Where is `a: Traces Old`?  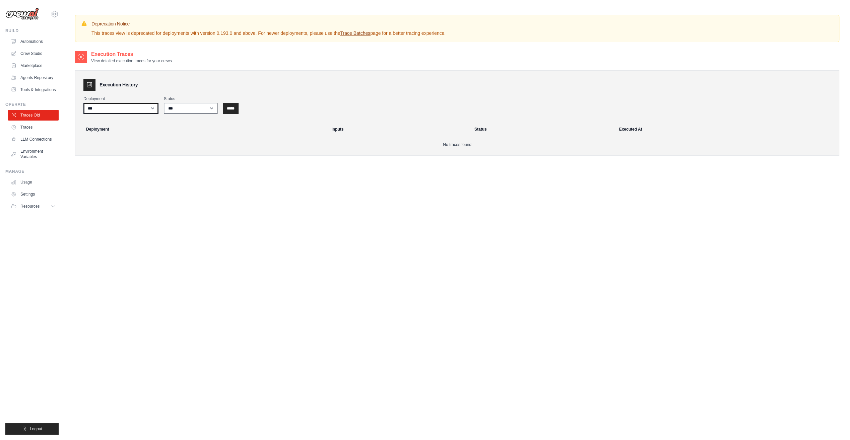
a: Traces Old is located at coordinates (33, 115).